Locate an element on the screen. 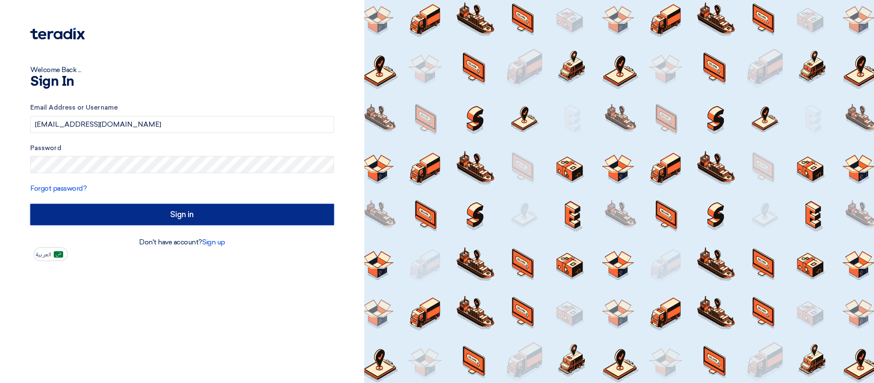 Image resolution: width=874 pixels, height=383 pixels. div: Welcome Back ... is located at coordinates (182, 70).